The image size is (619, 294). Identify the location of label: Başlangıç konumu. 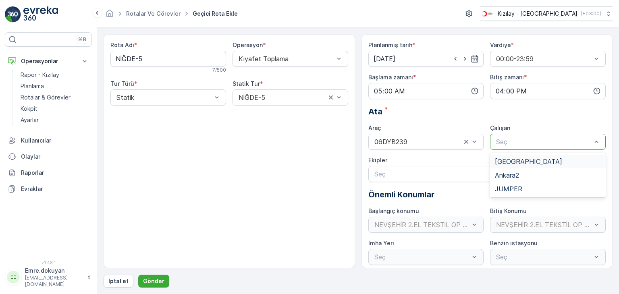
(394, 211).